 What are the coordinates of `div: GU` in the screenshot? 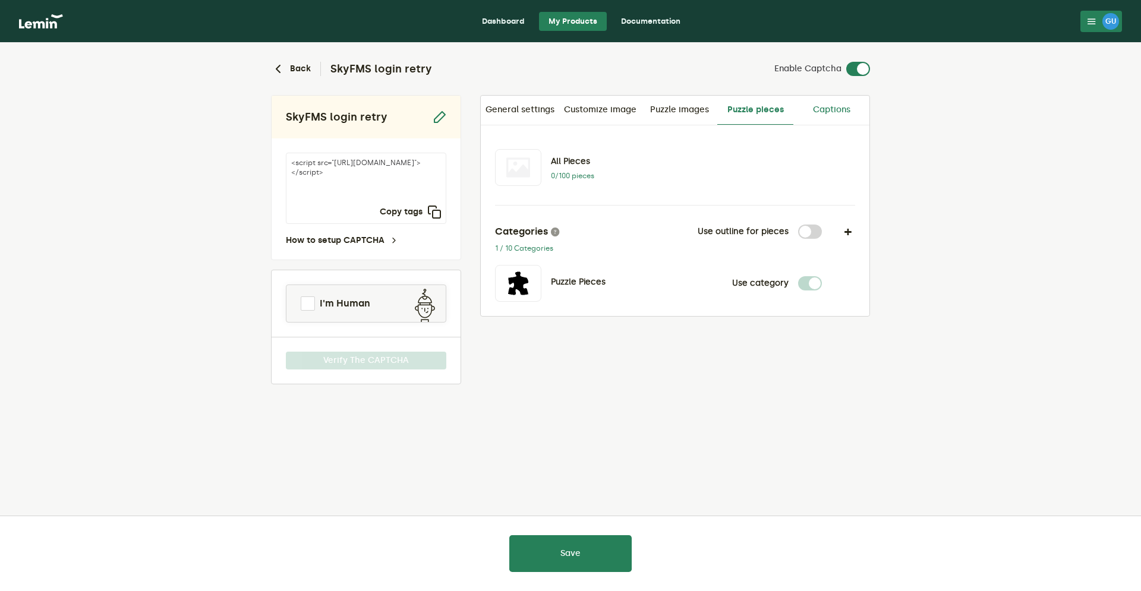 It's located at (1110, 21).